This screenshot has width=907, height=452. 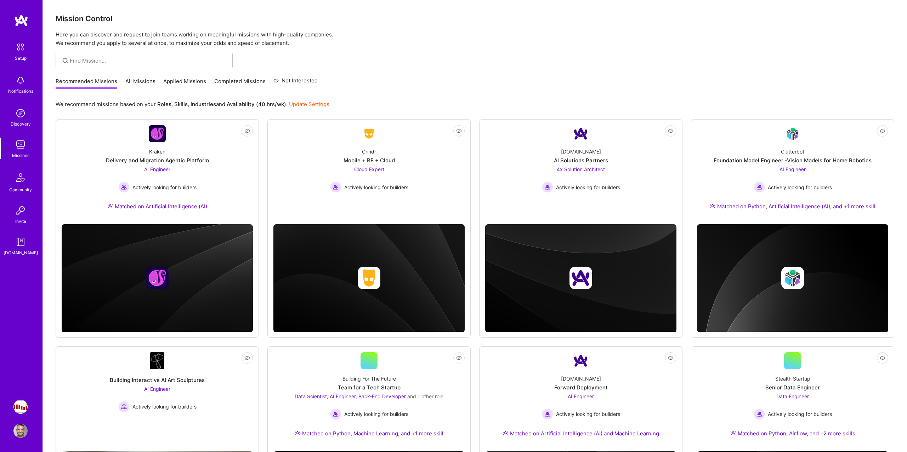 I want to click on img: discovery, so click(x=21, y=113).